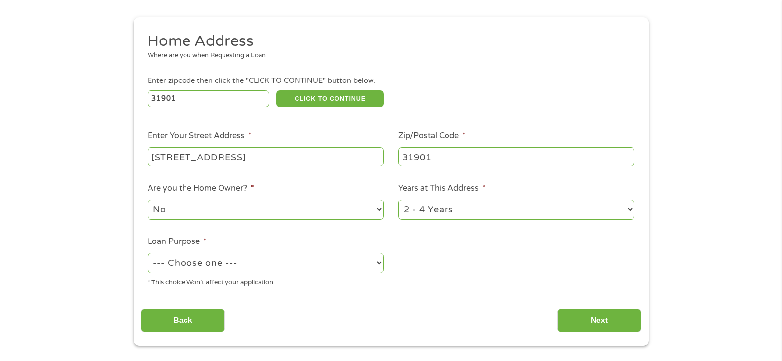 The image size is (782, 361). Describe the element at coordinates (442, 188) in the screenshot. I see `label: Years at This Address` at that location.